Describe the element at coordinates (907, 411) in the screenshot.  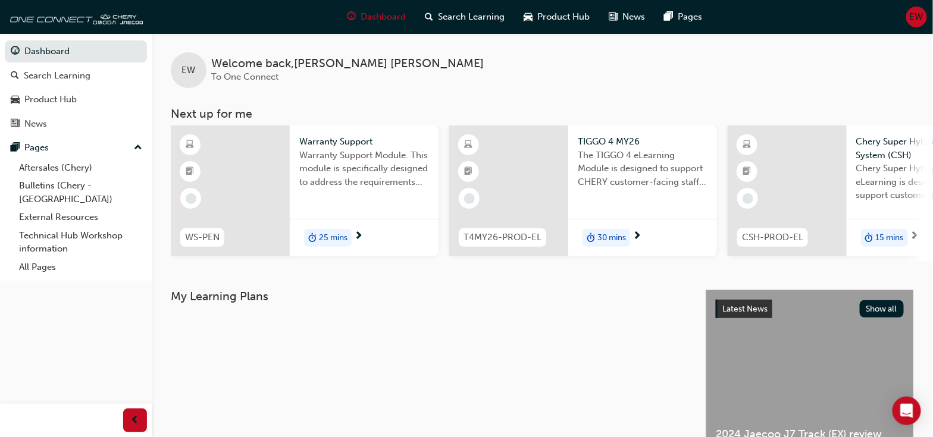
I see `div: Open Intercom Messenger` at that location.